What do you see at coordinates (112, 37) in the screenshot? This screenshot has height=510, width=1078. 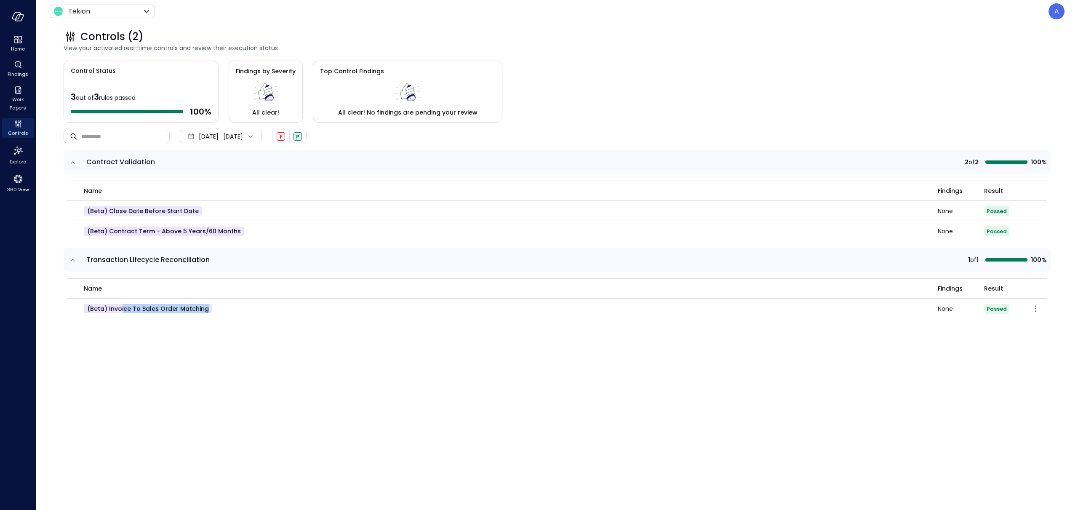 I see `span: Controls (2)` at bounding box center [112, 37].